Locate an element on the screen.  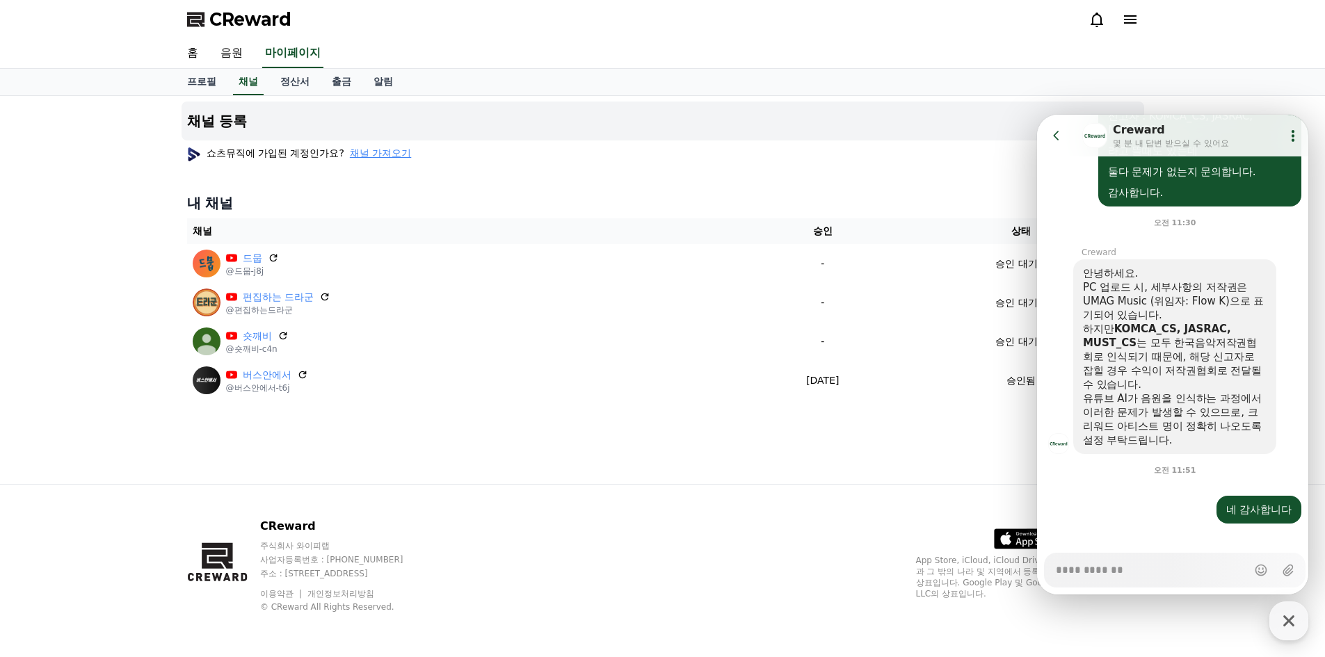
img: 편집하는 드라군 is located at coordinates (207, 302).